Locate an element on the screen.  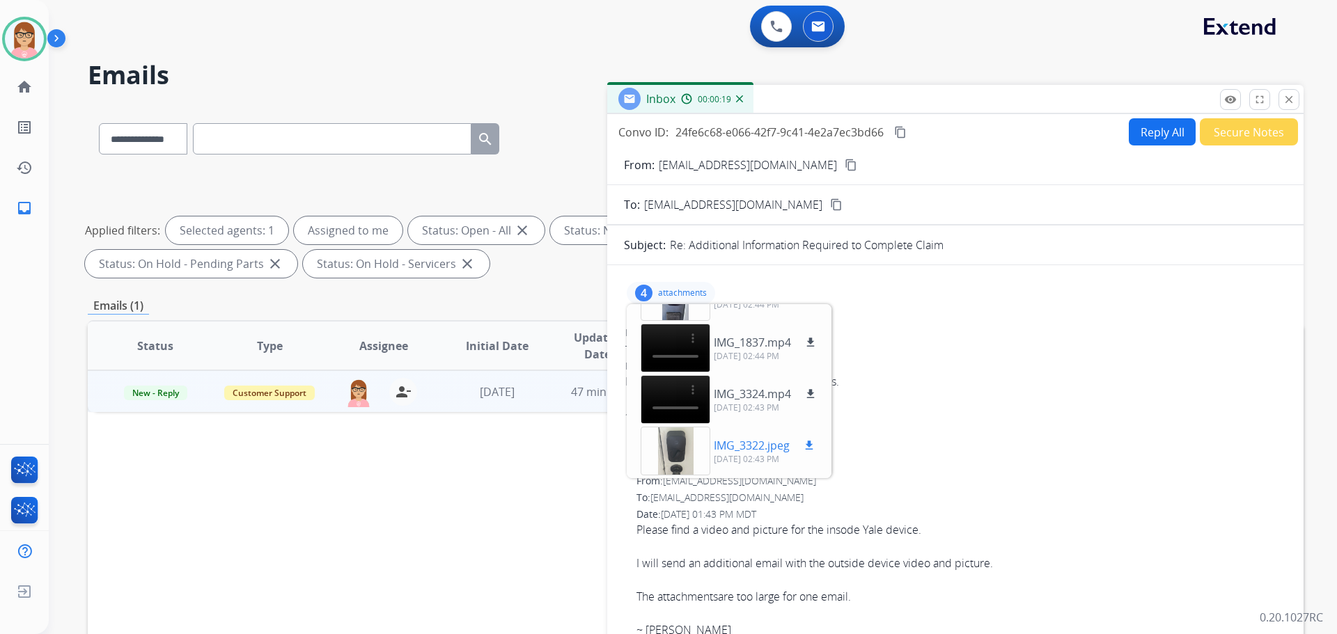
div: The attachments is located at coordinates (961, 597).